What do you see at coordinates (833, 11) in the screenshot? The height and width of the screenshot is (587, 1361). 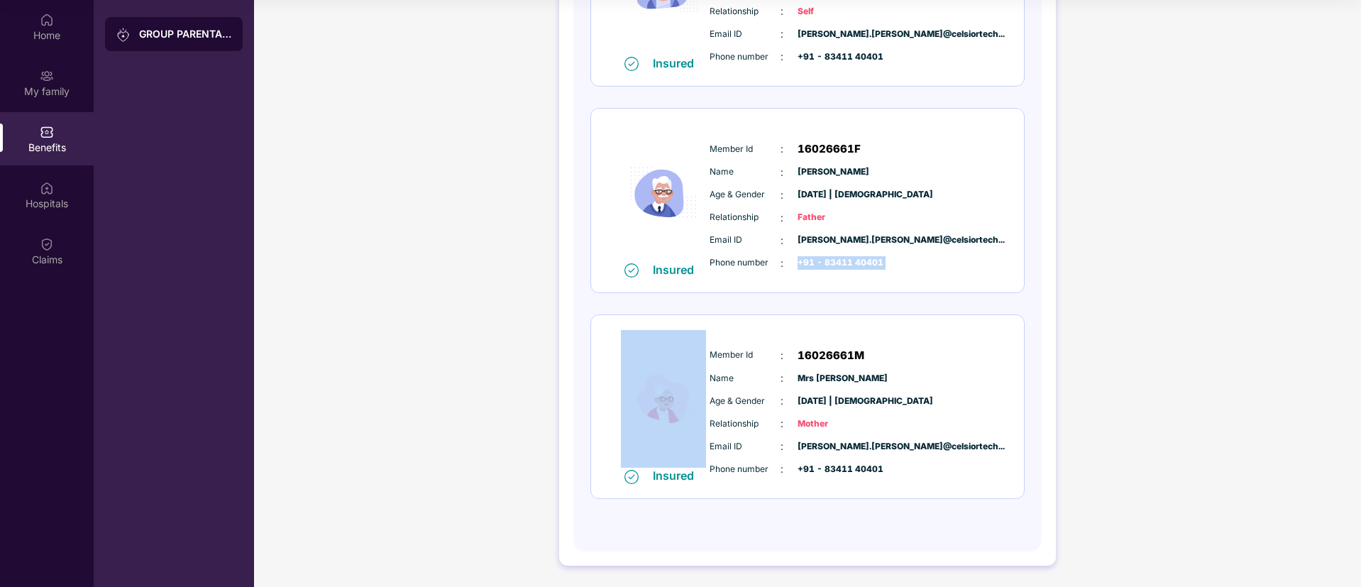 I see `span: Self` at bounding box center [833, 11].